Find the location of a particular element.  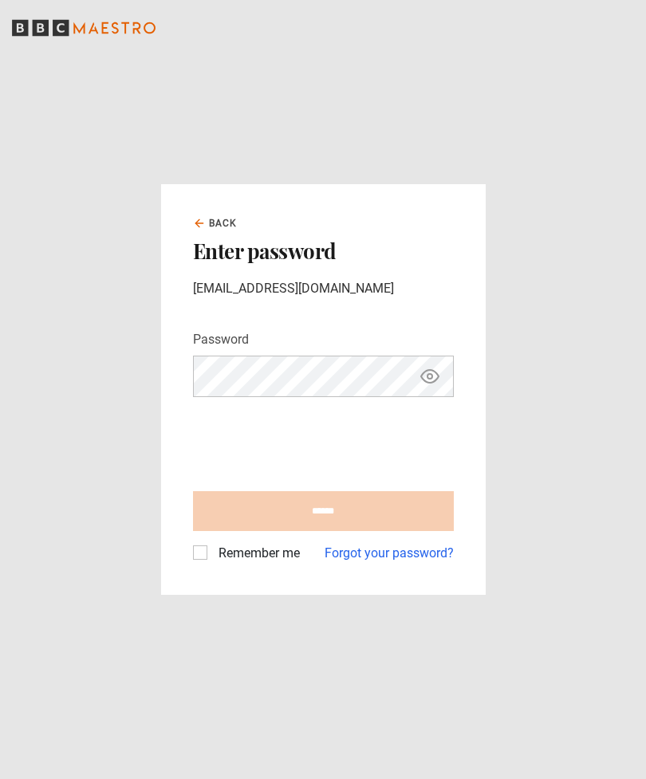

svg: BBC Maestro is located at coordinates (84, 28).